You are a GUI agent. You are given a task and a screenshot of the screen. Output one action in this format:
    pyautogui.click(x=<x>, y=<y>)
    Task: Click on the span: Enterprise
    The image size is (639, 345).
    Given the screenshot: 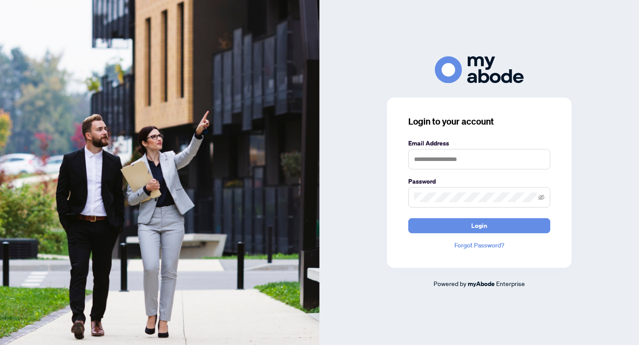 What is the action you would take?
    pyautogui.click(x=510, y=283)
    